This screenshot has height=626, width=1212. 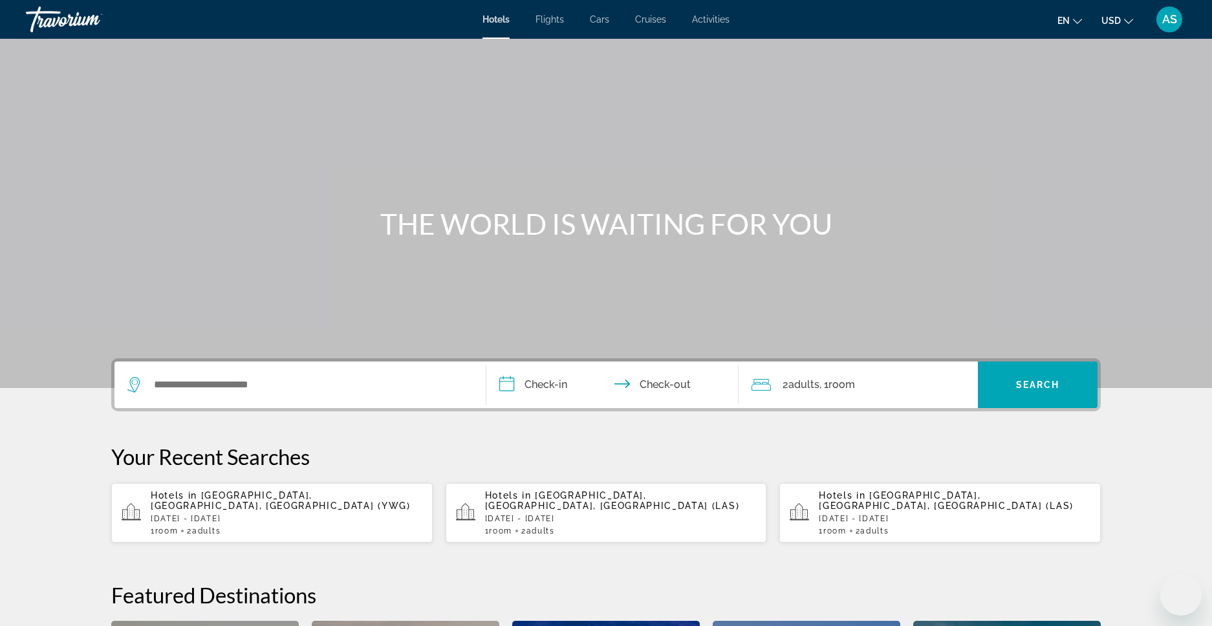 What do you see at coordinates (550, 19) in the screenshot?
I see `a: Flights` at bounding box center [550, 19].